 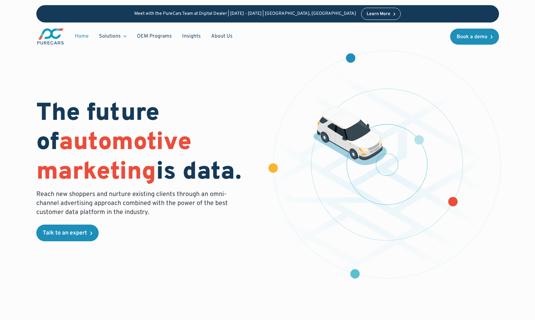 I want to click on a: main, so click(x=50, y=36).